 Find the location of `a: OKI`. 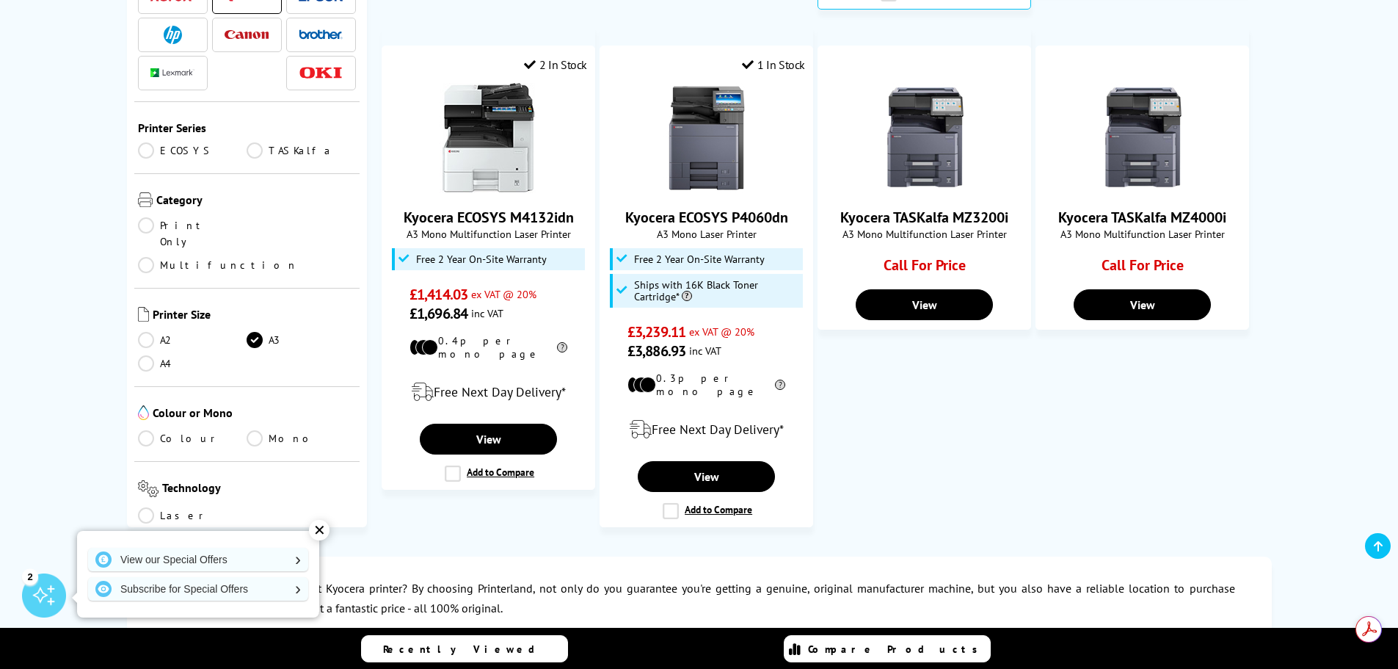

a: OKI is located at coordinates (321, 73).